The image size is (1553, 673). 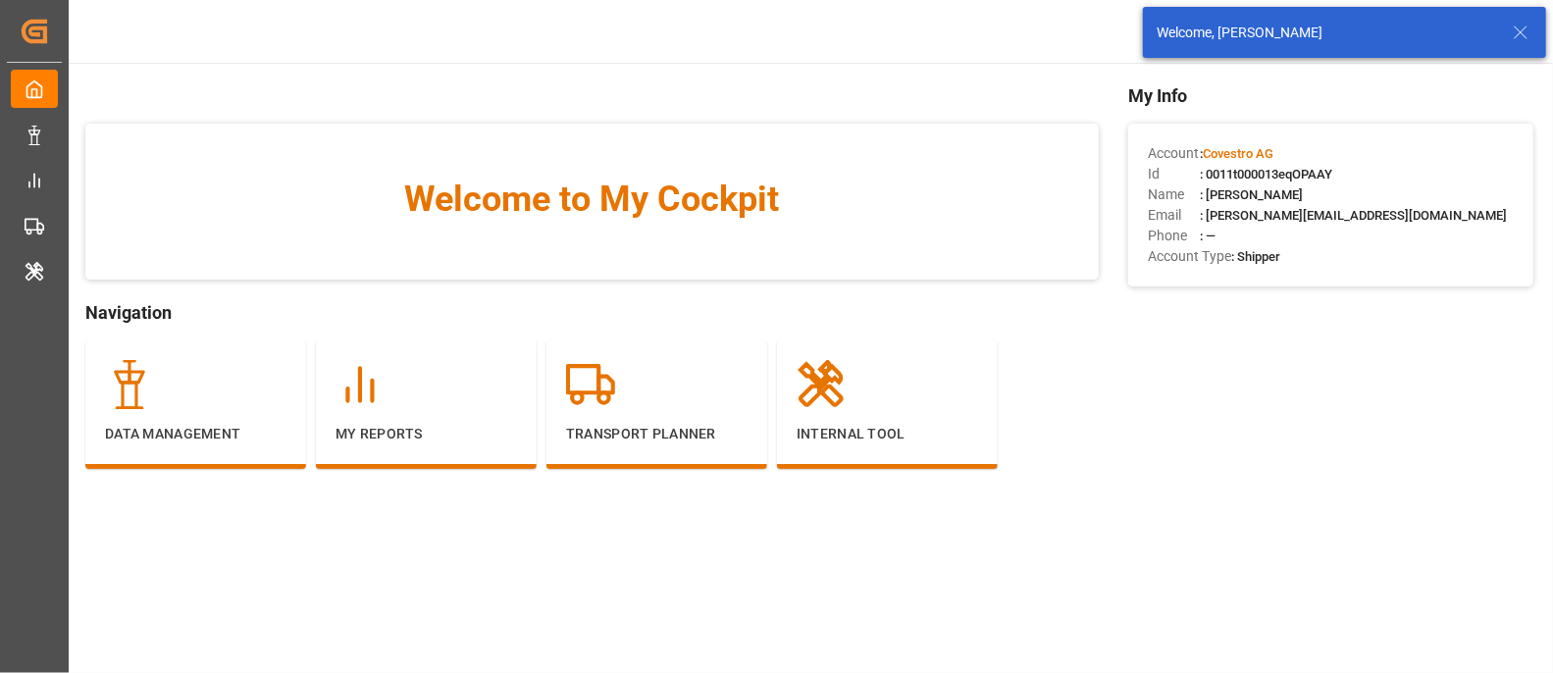 What do you see at coordinates (1331, 95) in the screenshot?
I see `span: My Info` at bounding box center [1331, 95].